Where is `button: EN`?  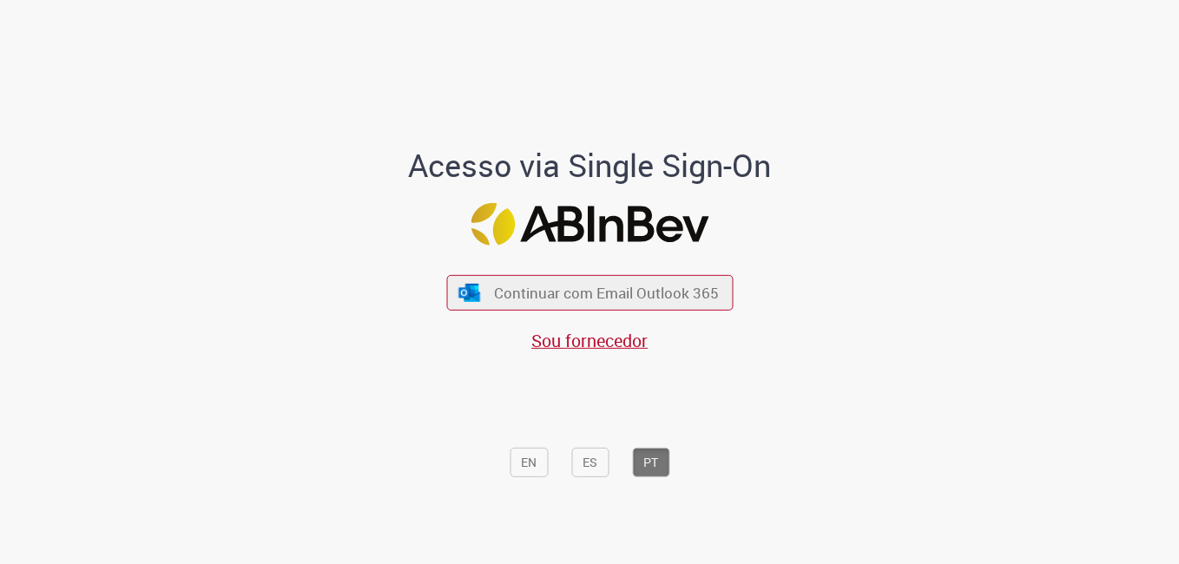 button: EN is located at coordinates (529, 463).